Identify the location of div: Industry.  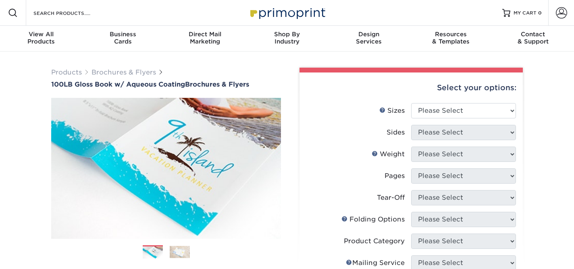
(287, 38).